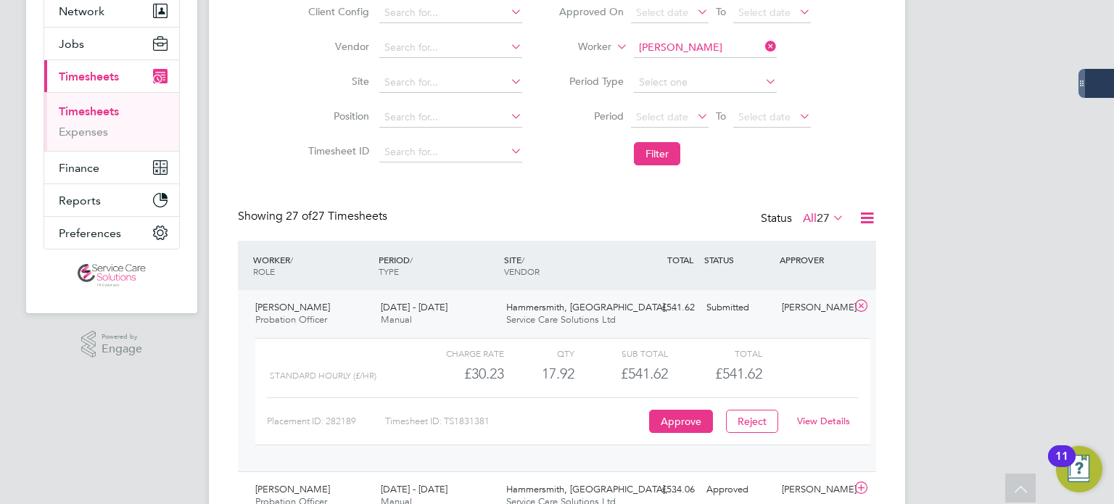 Image resolution: width=1114 pixels, height=504 pixels. I want to click on div: Showing, so click(314, 216).